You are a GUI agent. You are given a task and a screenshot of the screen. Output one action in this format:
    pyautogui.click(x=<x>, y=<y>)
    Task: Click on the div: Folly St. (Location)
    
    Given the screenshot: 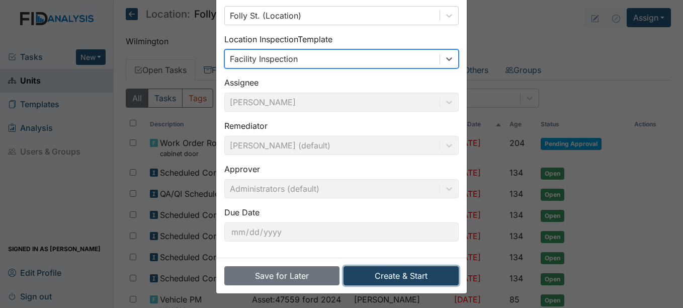 What is the action you would take?
    pyautogui.click(x=265, y=16)
    